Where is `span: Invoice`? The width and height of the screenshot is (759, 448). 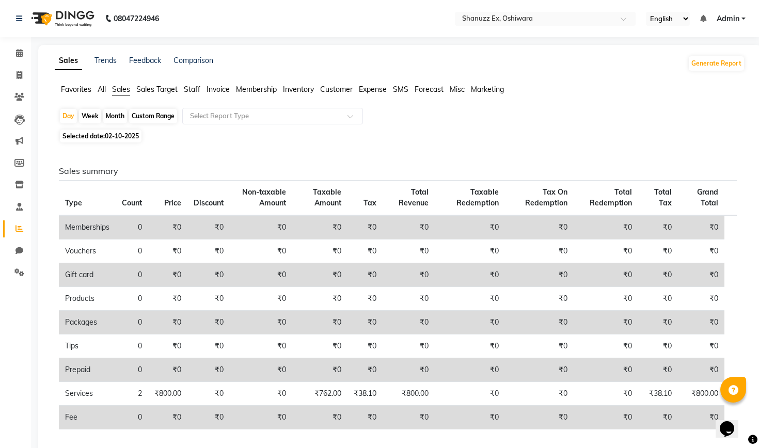
span: Invoice is located at coordinates (218, 89).